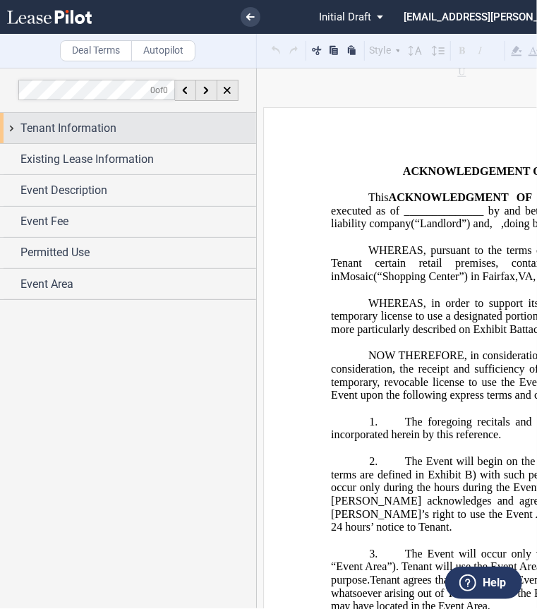 The image size is (537, 609). I want to click on button: Paste, so click(352, 50).